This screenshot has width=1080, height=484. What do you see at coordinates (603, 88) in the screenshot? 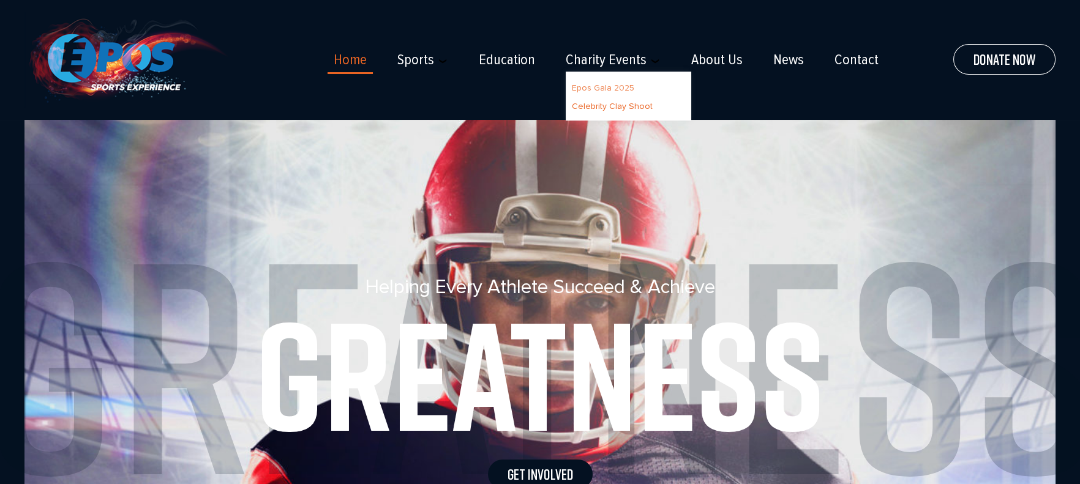
I see `a: Epos Gala 2025` at bounding box center [603, 88].